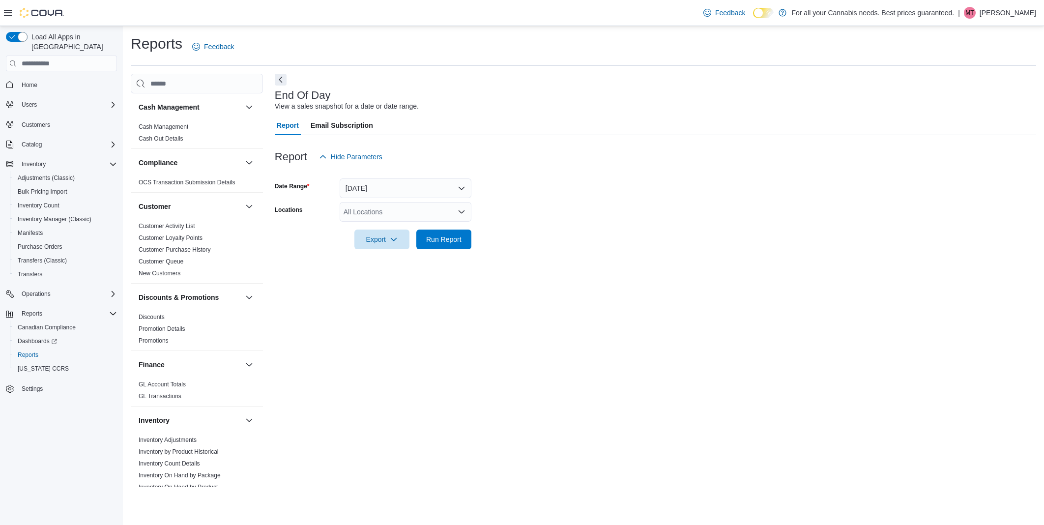 The height and width of the screenshot is (525, 1044). What do you see at coordinates (169, 463) in the screenshot?
I see `span: Inventory Count Details` at bounding box center [169, 463].